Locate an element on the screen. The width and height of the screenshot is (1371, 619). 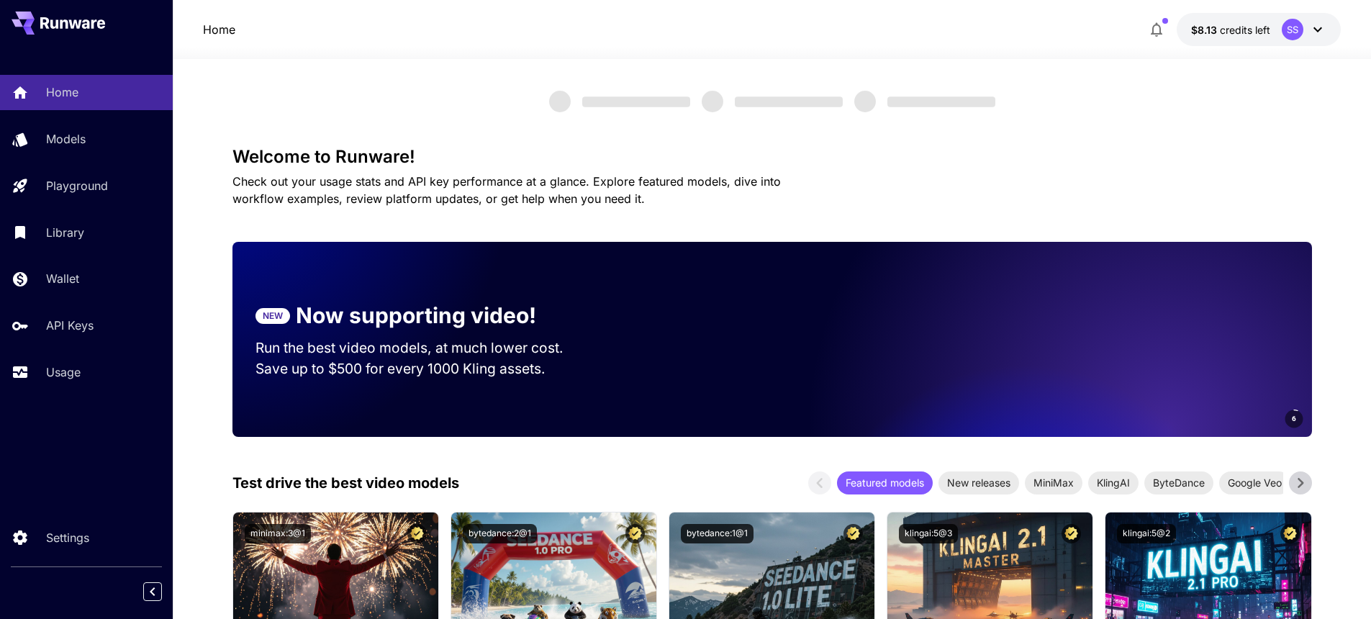
button: bytedance:2@1 is located at coordinates (499, 533).